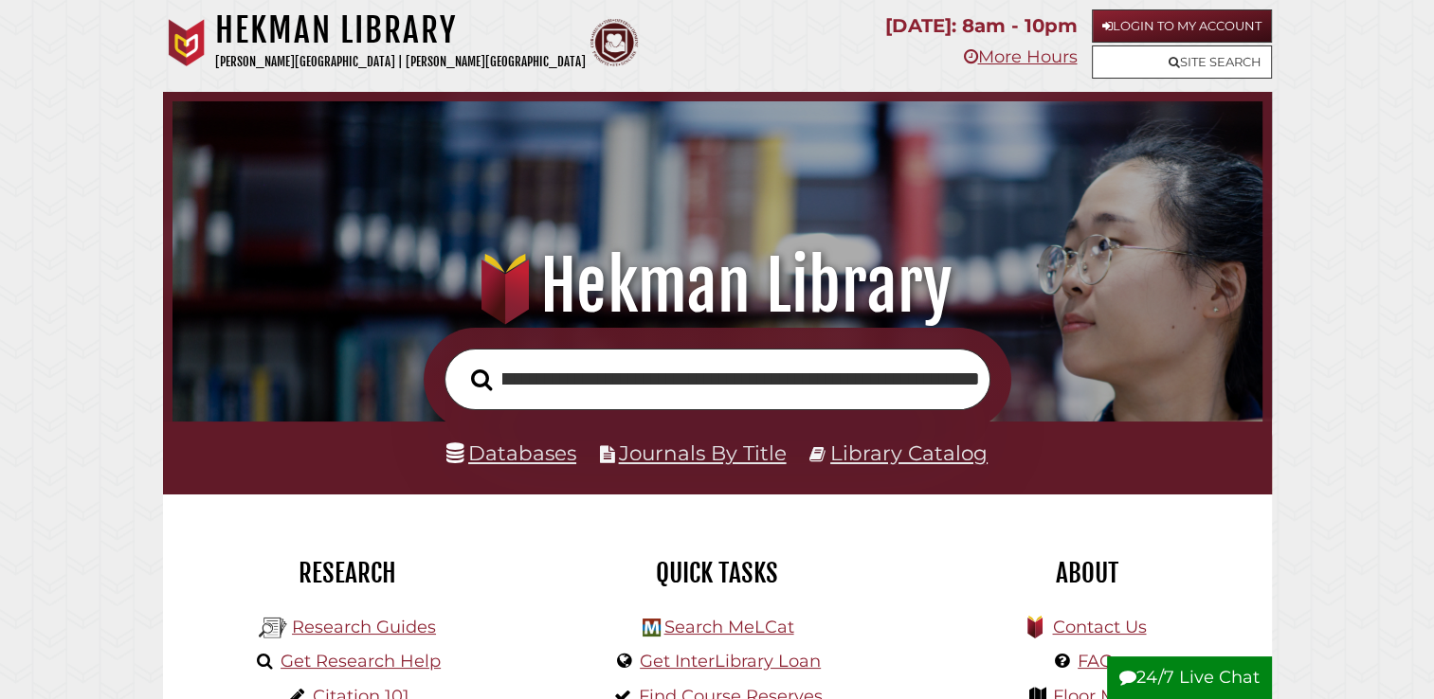  What do you see at coordinates (730, 661) in the screenshot?
I see `a: Get InterLibrary Loan` at bounding box center [730, 661].